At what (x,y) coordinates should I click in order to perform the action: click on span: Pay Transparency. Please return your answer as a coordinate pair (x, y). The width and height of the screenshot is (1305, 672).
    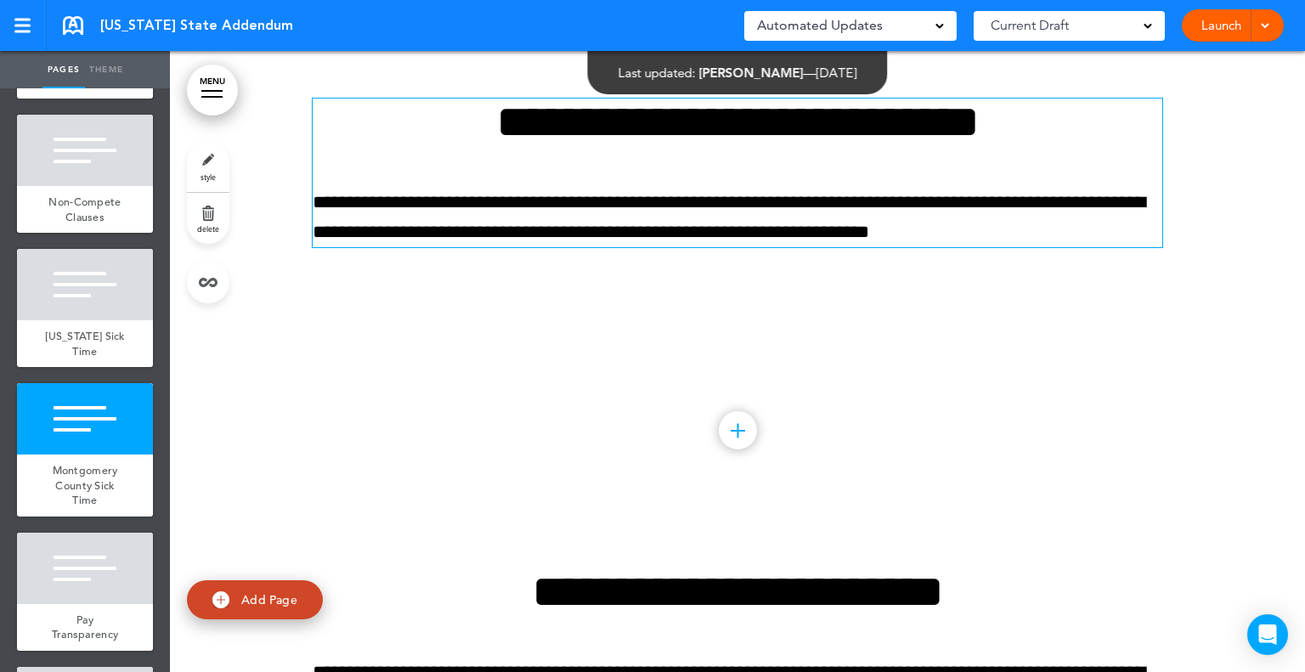
    Looking at the image, I should click on (85, 627).